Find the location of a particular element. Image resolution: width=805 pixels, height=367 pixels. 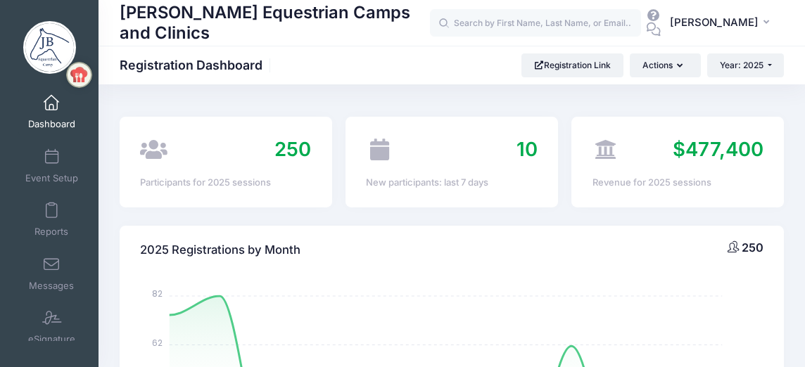

a: Messages is located at coordinates (51, 274).